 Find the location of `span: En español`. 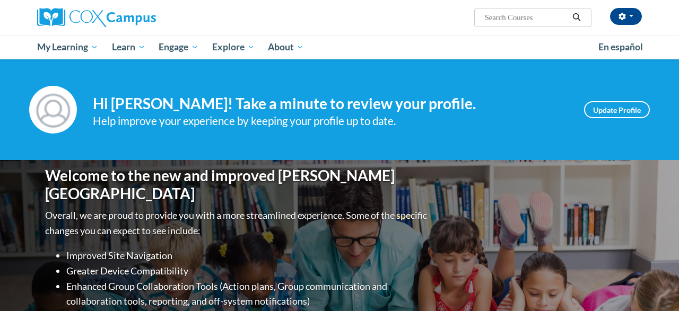

span: En español is located at coordinates (621, 47).